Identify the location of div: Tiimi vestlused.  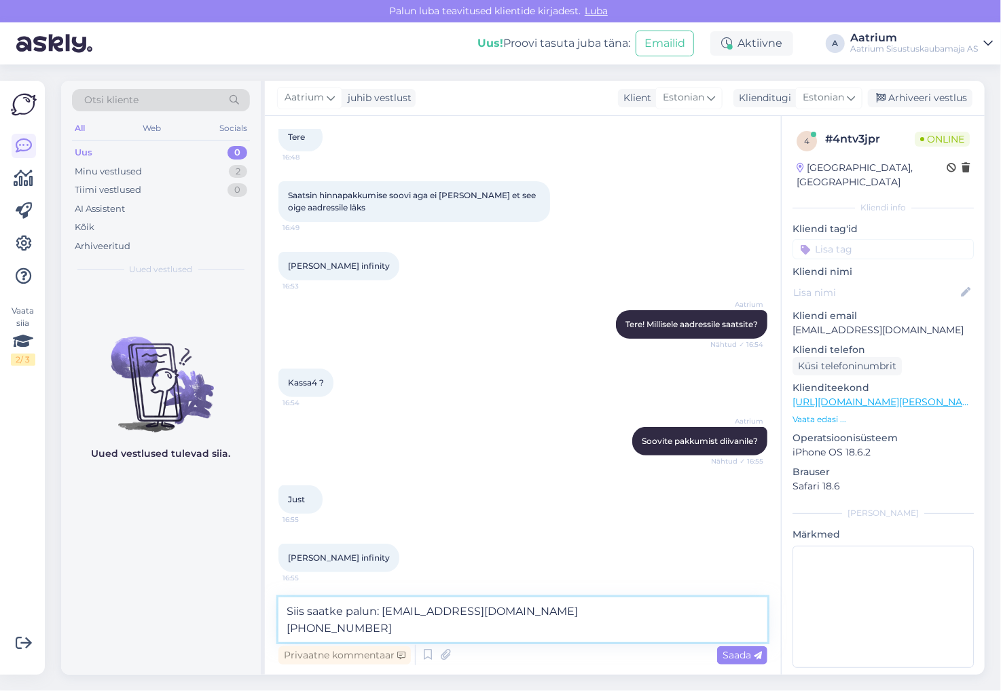
(108, 190).